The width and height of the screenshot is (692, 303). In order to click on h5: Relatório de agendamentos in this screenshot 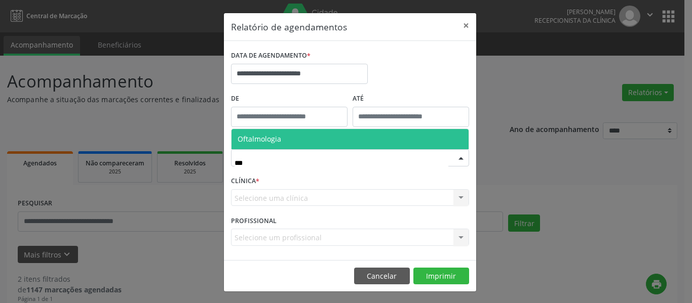, I will do `click(289, 27)`.